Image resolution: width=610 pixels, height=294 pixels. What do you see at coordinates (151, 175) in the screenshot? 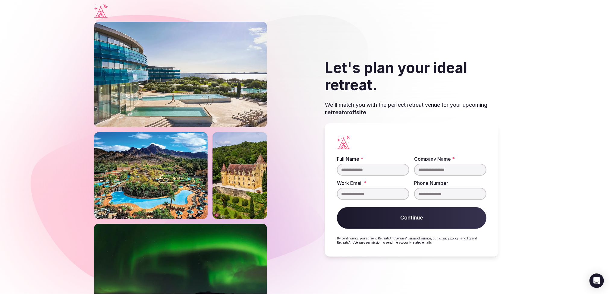
I see `img: Phoenix river ranch resort` at bounding box center [151, 175].